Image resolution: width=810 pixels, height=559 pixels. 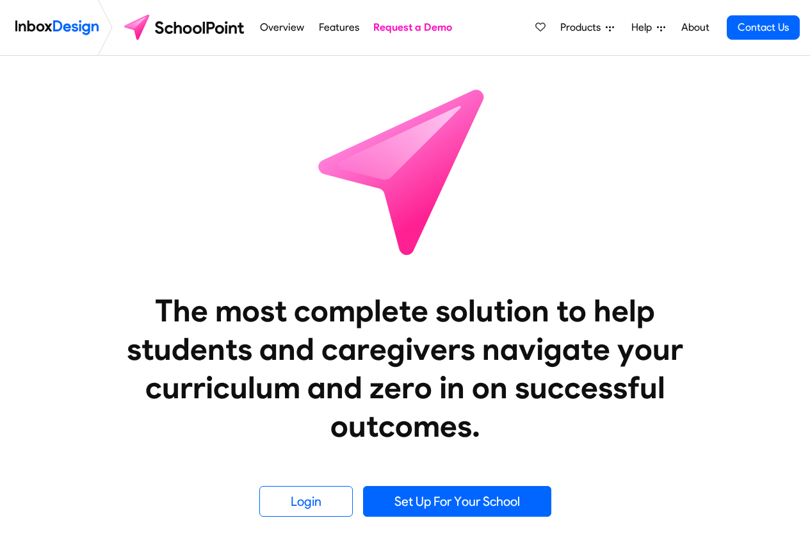 What do you see at coordinates (644, 28) in the screenshot?
I see `span: Help` at bounding box center [644, 28].